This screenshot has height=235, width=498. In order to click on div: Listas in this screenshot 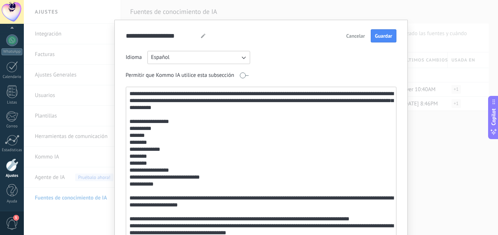, I will do `click(12, 103)`.